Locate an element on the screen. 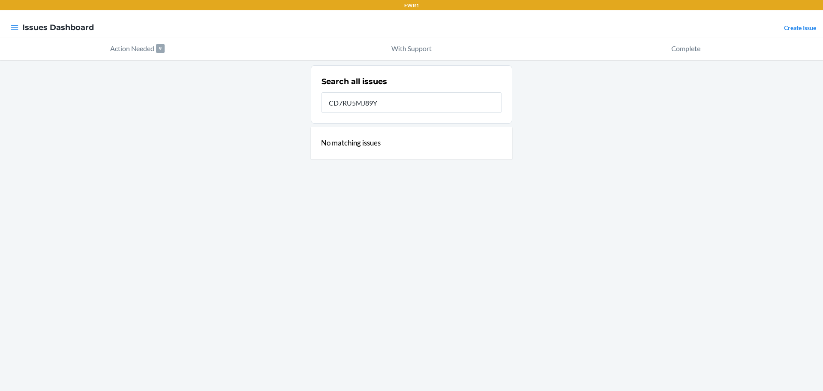 Image resolution: width=823 pixels, height=391 pixels. div: No matching issues is located at coordinates (412, 143).